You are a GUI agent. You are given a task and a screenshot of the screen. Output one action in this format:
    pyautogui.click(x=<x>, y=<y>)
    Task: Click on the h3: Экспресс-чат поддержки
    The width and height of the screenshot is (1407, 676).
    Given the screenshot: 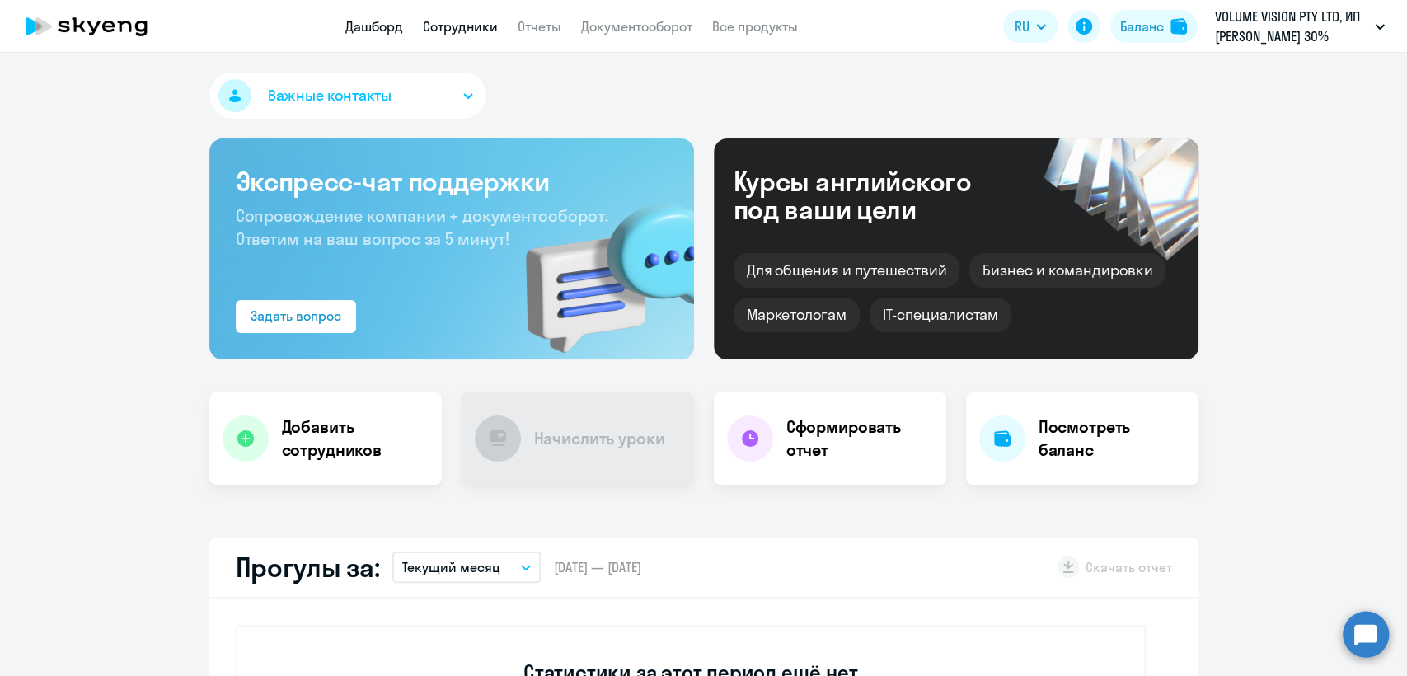 What is the action you would take?
    pyautogui.click(x=452, y=181)
    